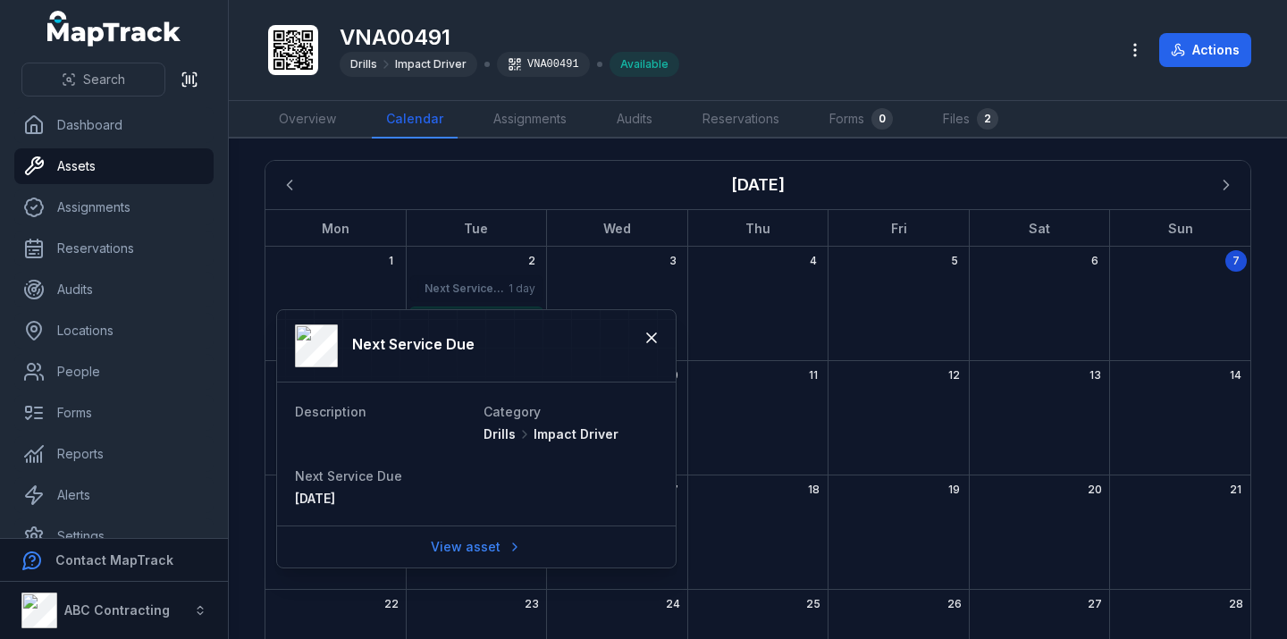  I want to click on span: 27, so click(1095, 604).